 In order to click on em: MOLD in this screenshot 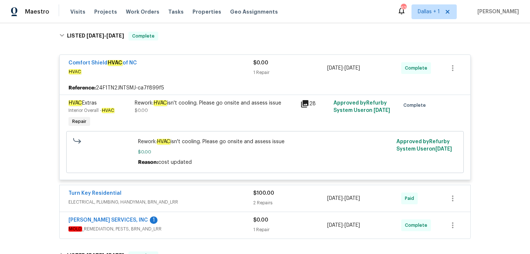, I will do `click(75, 229)`.